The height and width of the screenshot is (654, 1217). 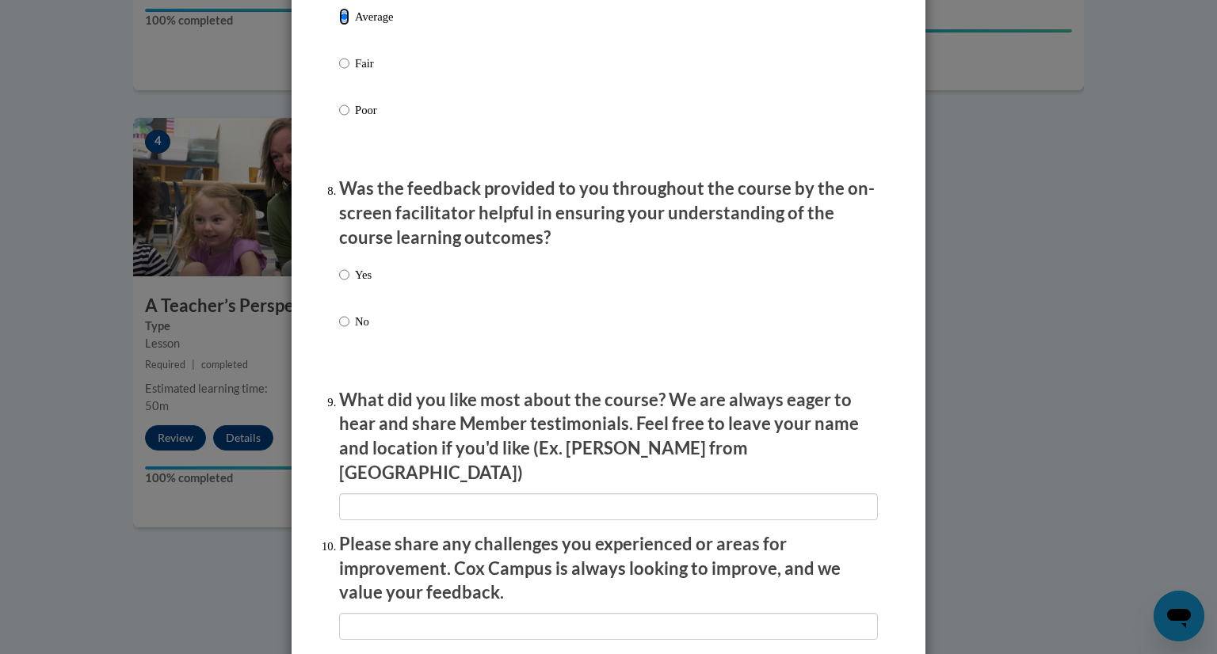 I want to click on p: Was the feedback provided to you throughout the course by the on-screen facilitator helpful in en..., so click(x=608, y=213).